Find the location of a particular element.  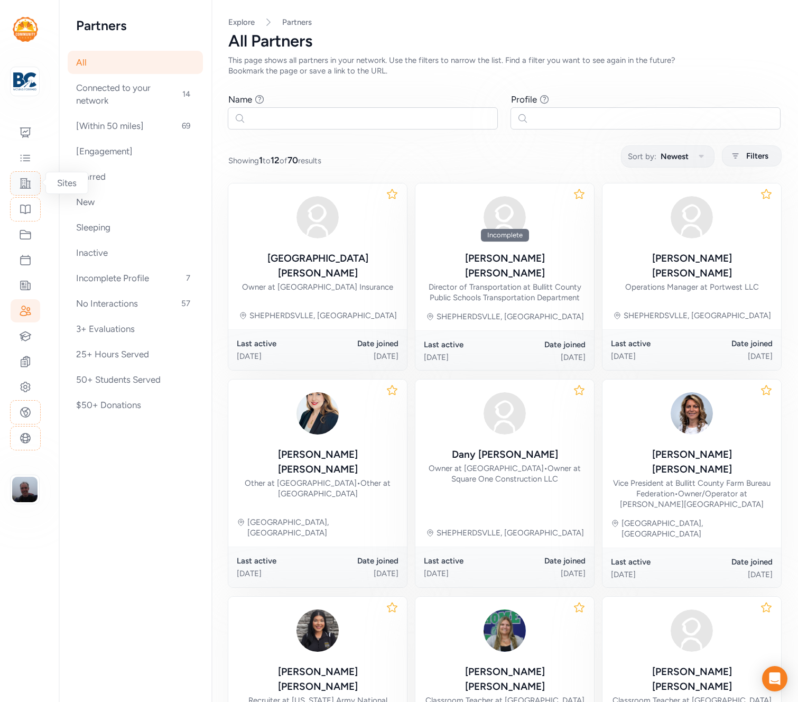

div: Sleeping is located at coordinates (135, 227).